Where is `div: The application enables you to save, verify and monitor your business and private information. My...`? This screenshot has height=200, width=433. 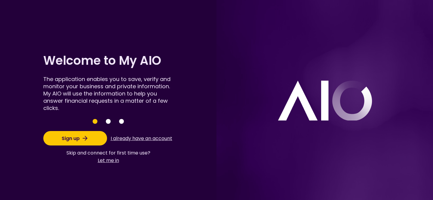 div: The application enables you to save, verify and monitor your business and private information. My... is located at coordinates (108, 93).